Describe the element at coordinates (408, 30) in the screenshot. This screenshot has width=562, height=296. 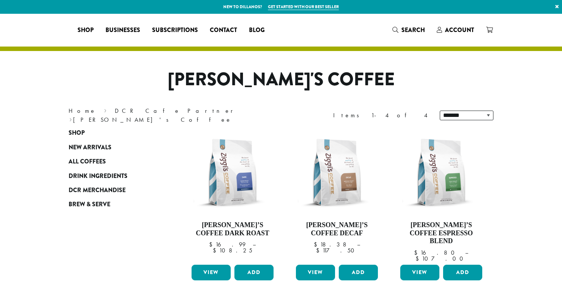
I see `a: Search` at that location.